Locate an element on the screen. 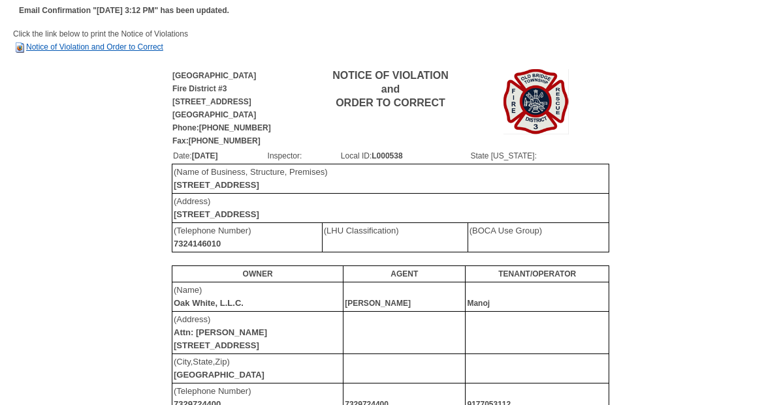  b: 7324146010 is located at coordinates (197, 243).